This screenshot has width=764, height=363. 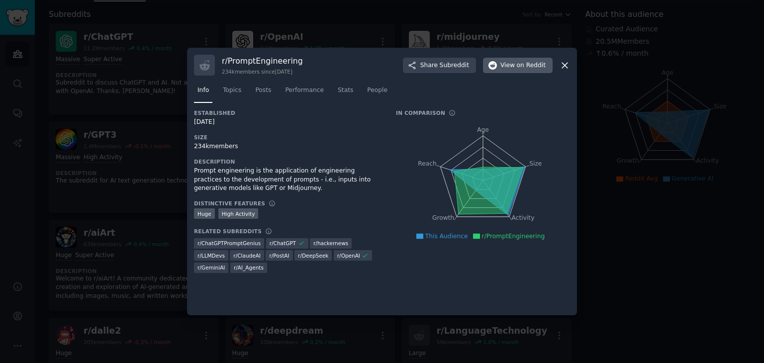 What do you see at coordinates (279, 256) in the screenshot?
I see `span: r/ PostAI` at bounding box center [279, 256].